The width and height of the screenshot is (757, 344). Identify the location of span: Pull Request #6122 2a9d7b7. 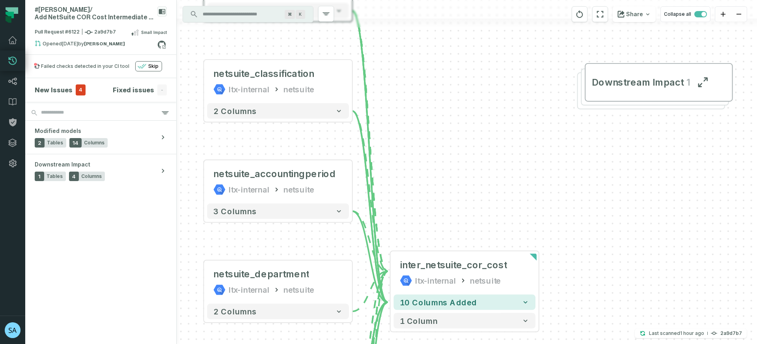
(75, 32).